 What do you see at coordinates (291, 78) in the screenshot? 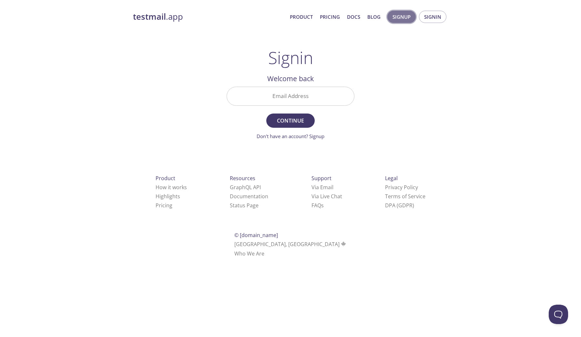
I see `h2: Welcome back` at bounding box center [291, 78].